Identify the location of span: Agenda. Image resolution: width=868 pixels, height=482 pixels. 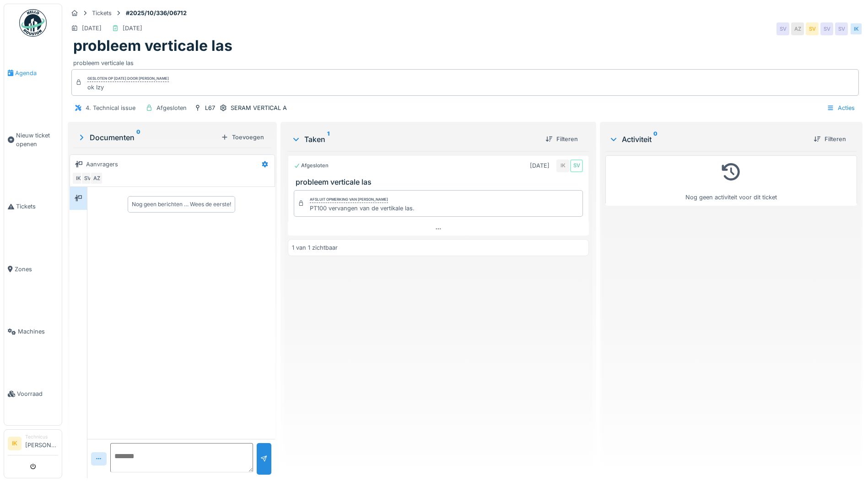
(37, 73).